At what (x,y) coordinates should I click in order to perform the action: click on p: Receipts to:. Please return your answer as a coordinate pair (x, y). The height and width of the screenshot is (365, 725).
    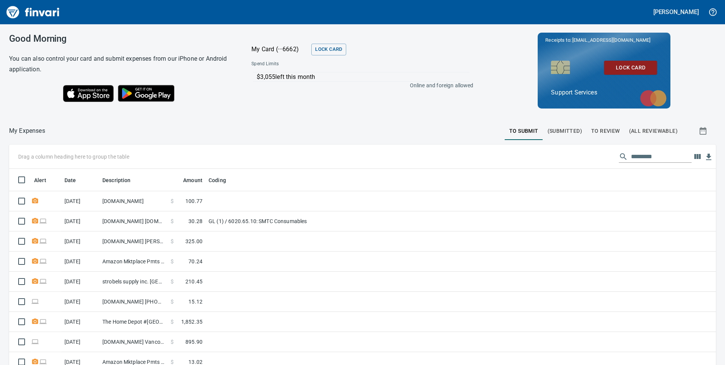
    Looking at the image, I should click on (604, 40).